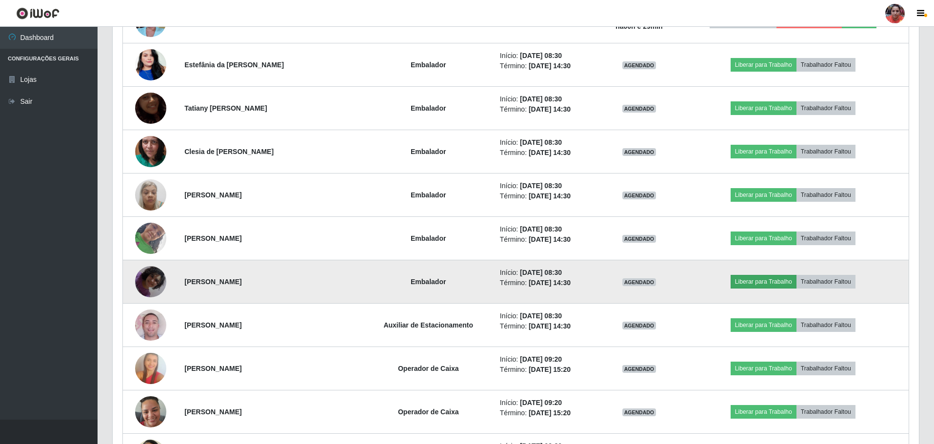  What do you see at coordinates (151, 108) in the screenshot?
I see `img: 1721152880470.jpeg` at bounding box center [151, 108].